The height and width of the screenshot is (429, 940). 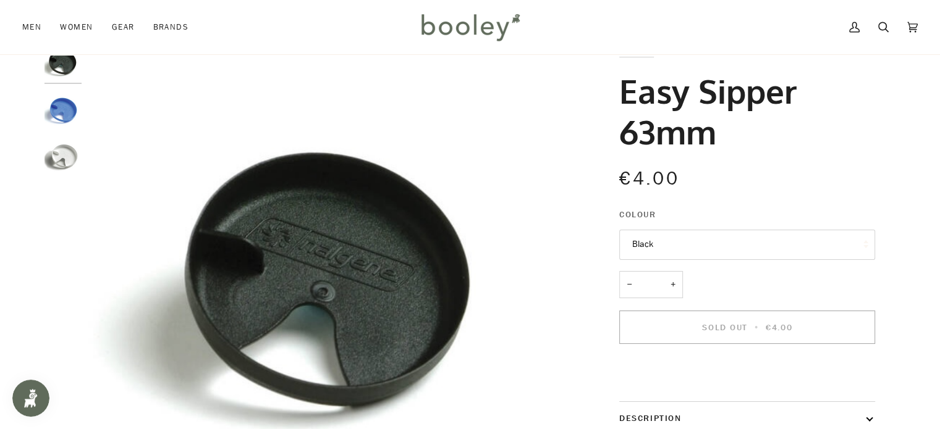 What do you see at coordinates (63, 63) in the screenshot?
I see `img: Nalgene Easy Sipper 63mm Black - Booley Galway` at bounding box center [63, 63].